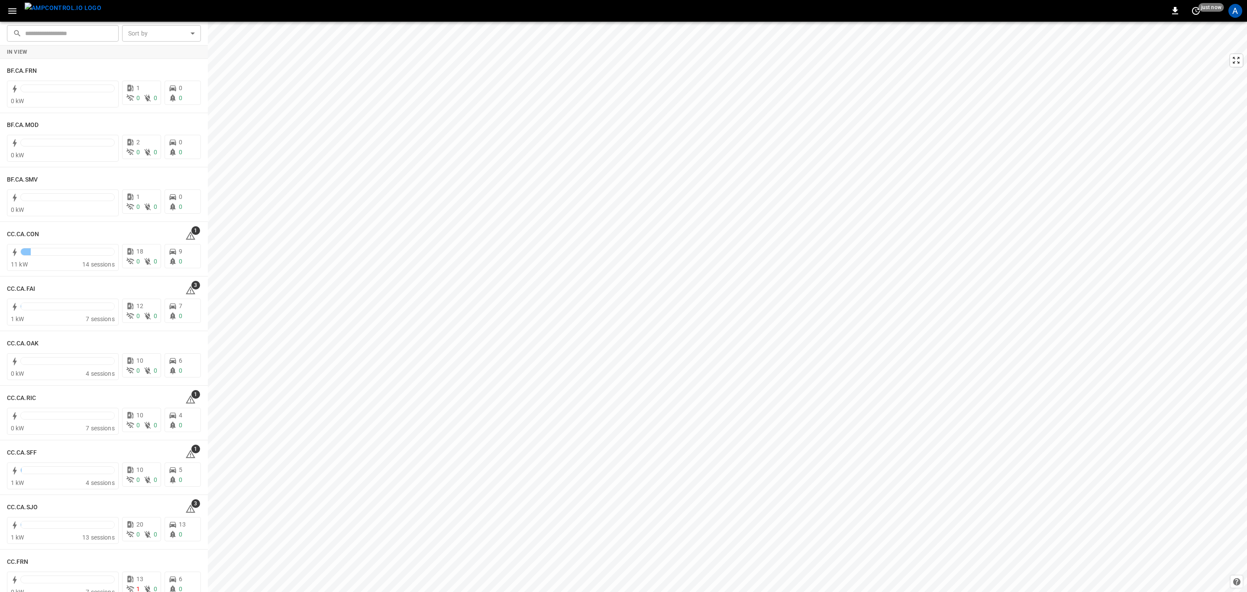 The width and height of the screenshot is (1247, 592). What do you see at coordinates (18, 562) in the screenshot?
I see `h6: CC.FRN` at bounding box center [18, 562].